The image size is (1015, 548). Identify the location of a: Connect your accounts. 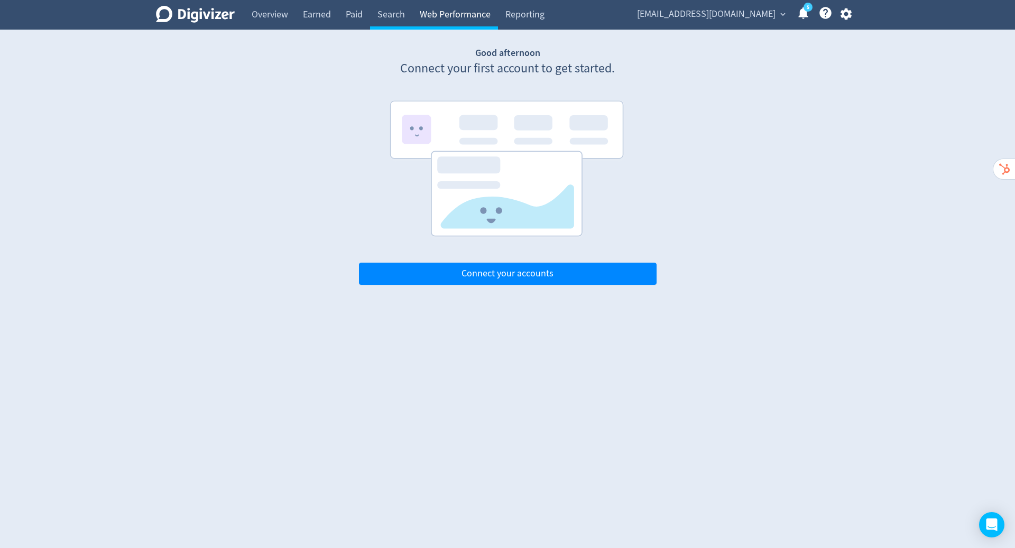
(507, 273).